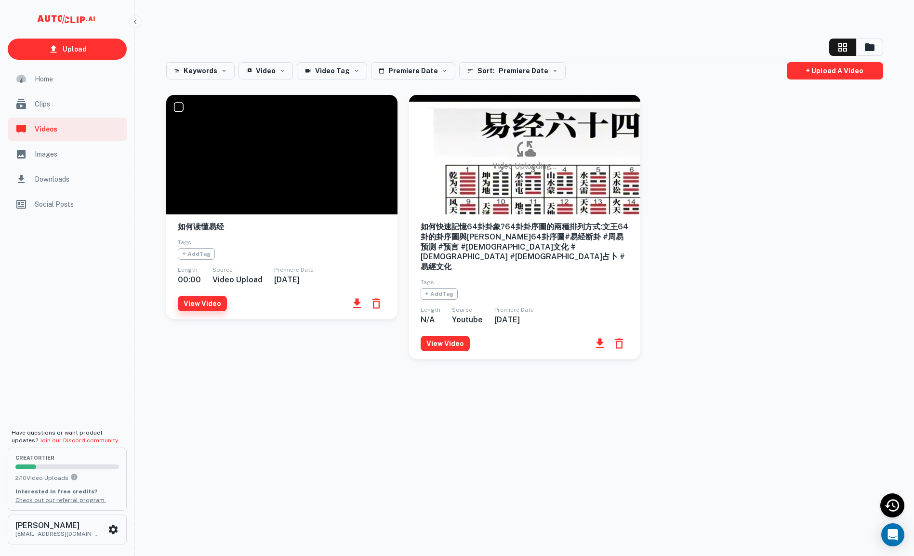  I want to click on button: Keywords, so click(200, 71).